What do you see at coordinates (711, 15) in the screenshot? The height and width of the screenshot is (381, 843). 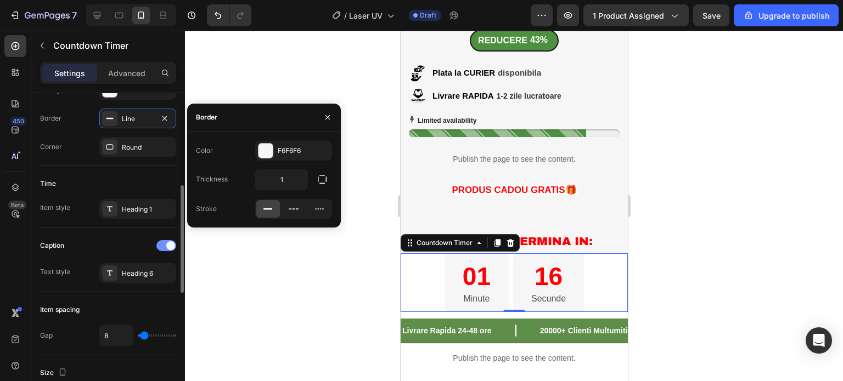 I see `button: Save` at bounding box center [711, 15].